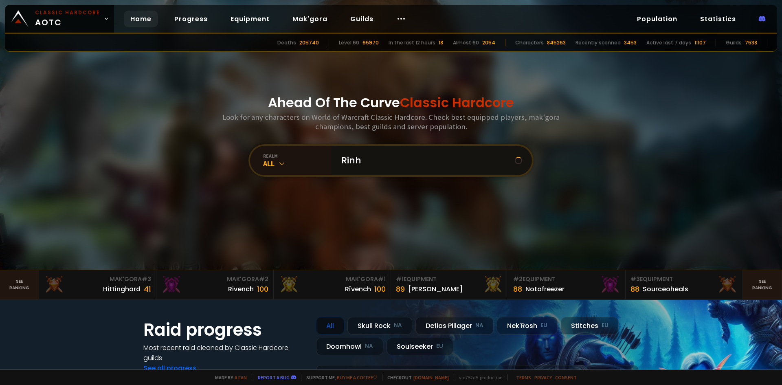  What do you see at coordinates (141, 19) in the screenshot?
I see `a: Home` at bounding box center [141, 19].